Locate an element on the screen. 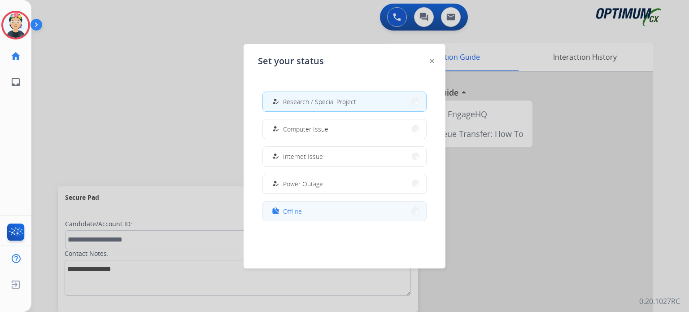  button: Computer Issue is located at coordinates (345, 129).